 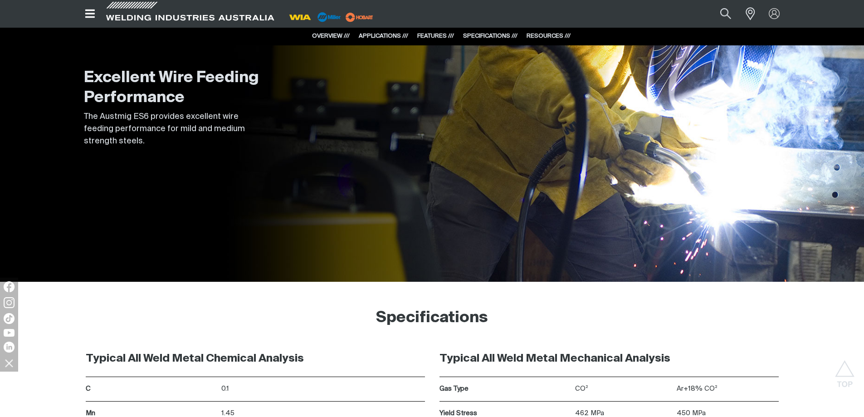 I want to click on h3: Typical All Weld Metal Mechanical Analysis, so click(x=609, y=358).